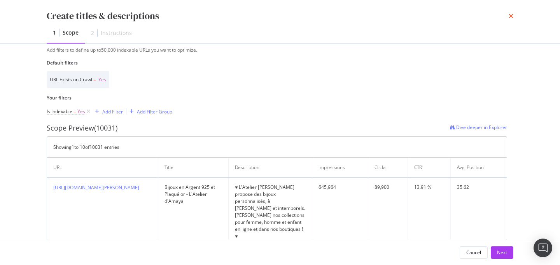  I want to click on a: Dive deeper in Explorer, so click(479, 128).